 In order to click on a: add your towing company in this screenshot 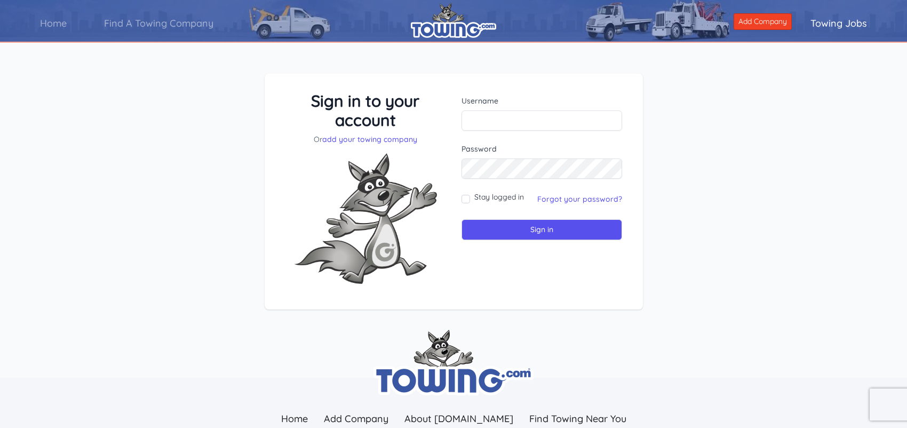, I will do `click(370, 139)`.